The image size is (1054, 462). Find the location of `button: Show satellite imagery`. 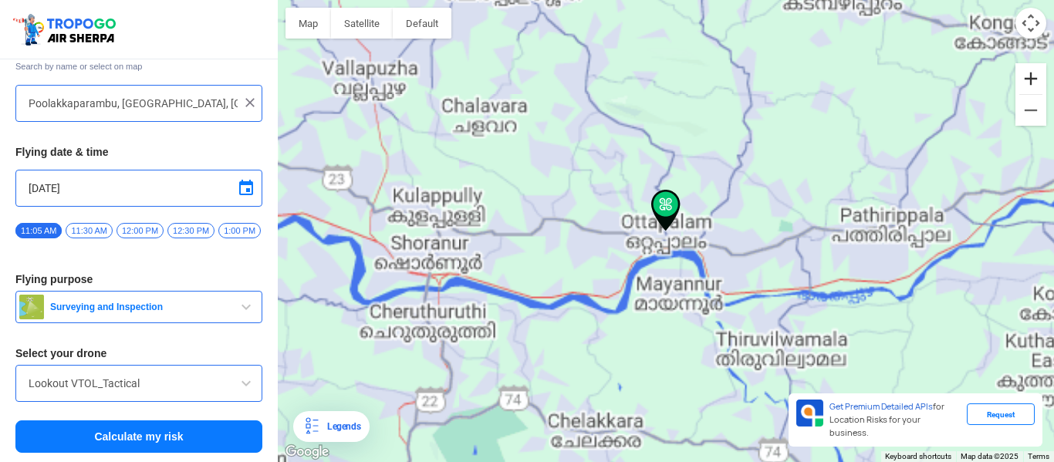

button: Show satellite imagery is located at coordinates (362, 23).